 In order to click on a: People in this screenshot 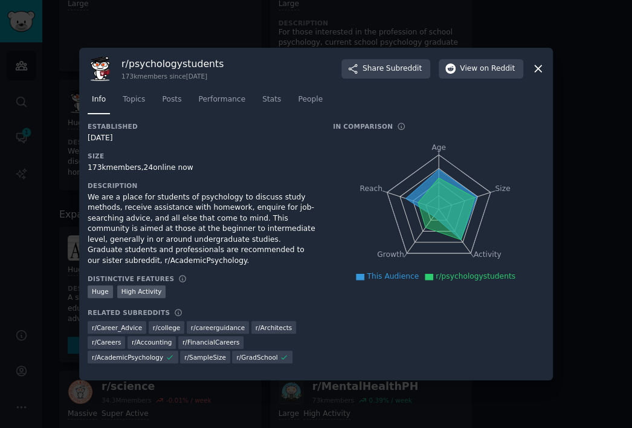, I will do `click(310, 102)`.